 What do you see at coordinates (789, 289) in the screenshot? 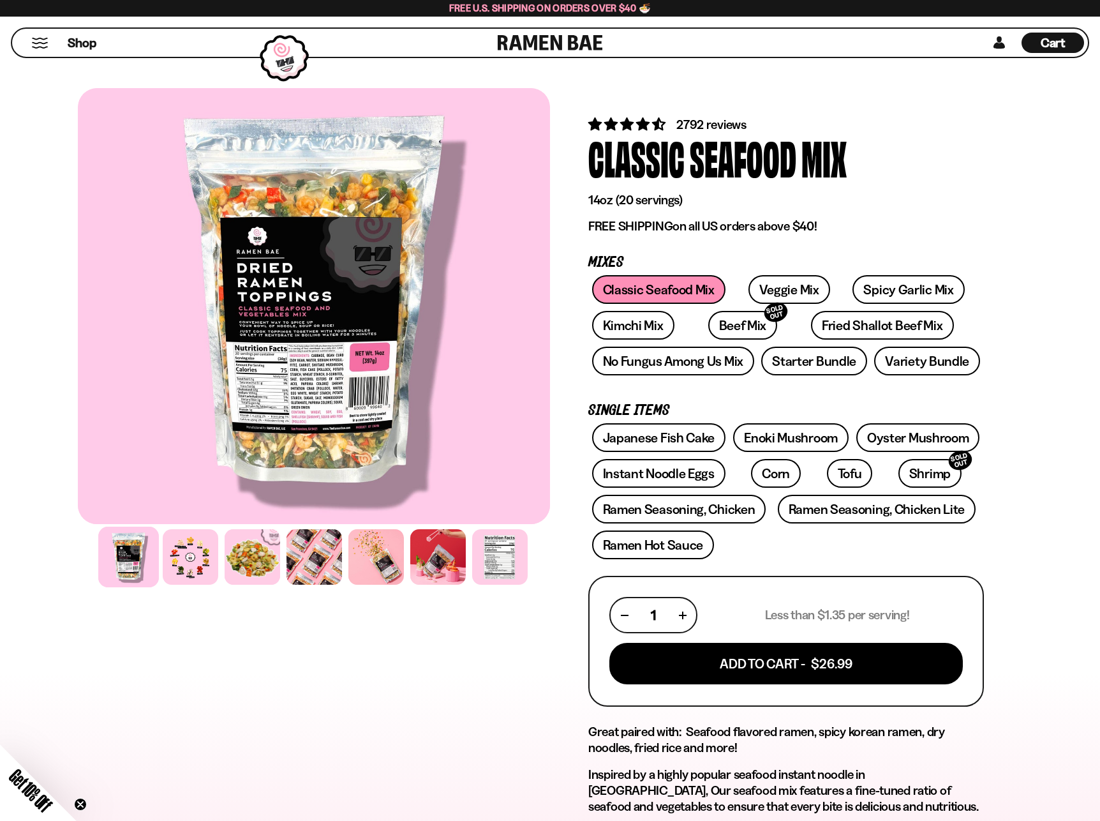
I see `a: Veggie Mix` at bounding box center [789, 289].